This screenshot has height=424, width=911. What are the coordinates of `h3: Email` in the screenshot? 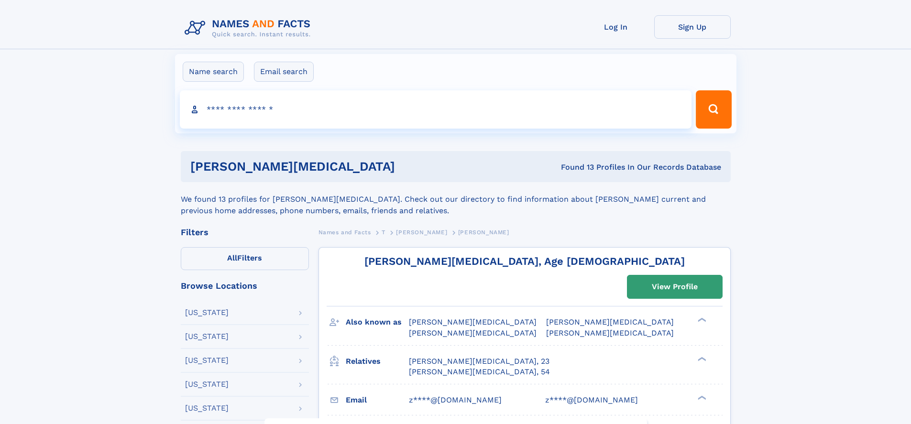 It's located at (377, 400).